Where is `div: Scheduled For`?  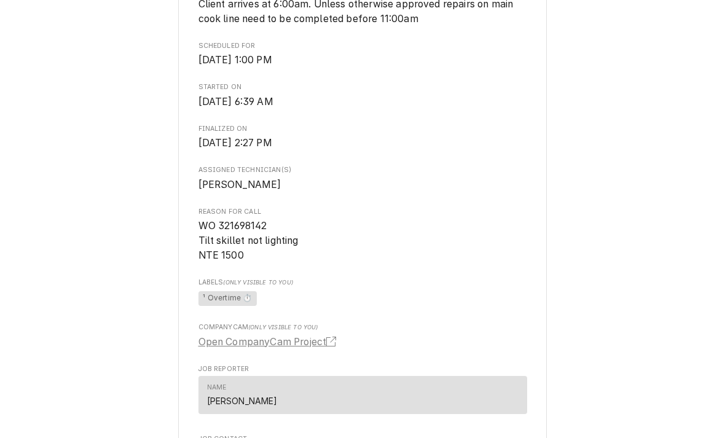
div: Scheduled For is located at coordinates (363, 54).